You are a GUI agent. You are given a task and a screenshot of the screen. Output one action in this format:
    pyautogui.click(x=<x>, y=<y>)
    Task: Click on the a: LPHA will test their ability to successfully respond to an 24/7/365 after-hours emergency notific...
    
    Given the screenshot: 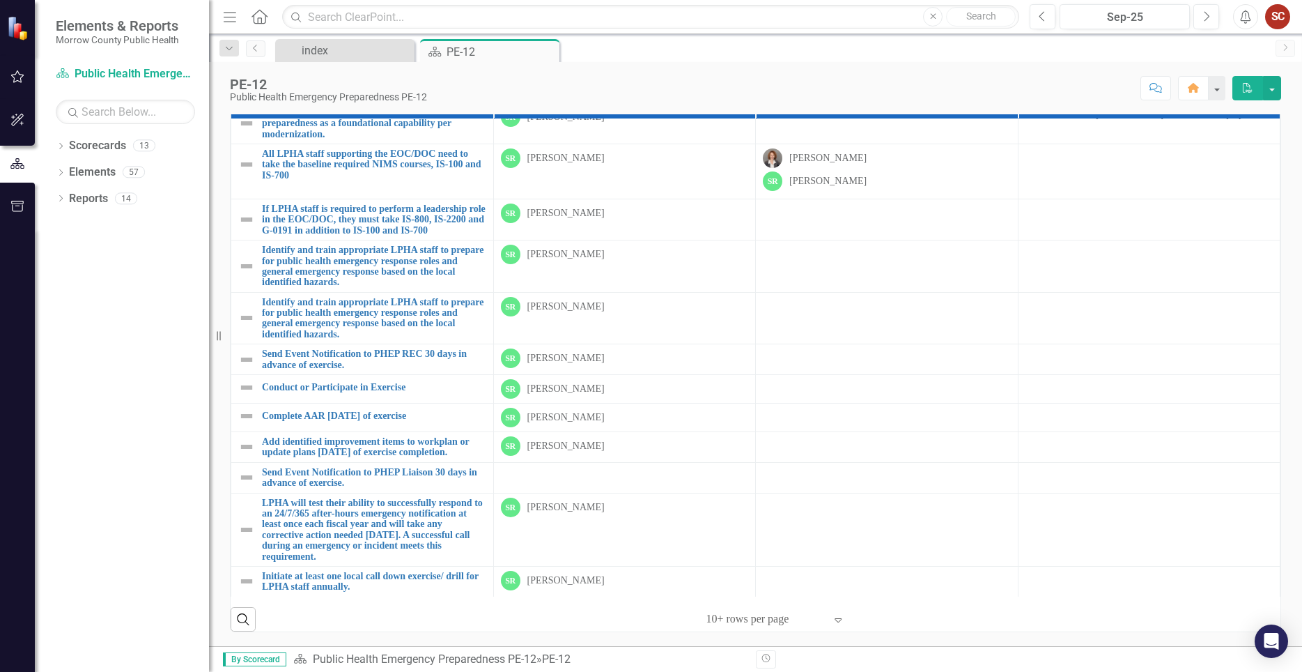 What is the action you would take?
    pyautogui.click(x=374, y=530)
    